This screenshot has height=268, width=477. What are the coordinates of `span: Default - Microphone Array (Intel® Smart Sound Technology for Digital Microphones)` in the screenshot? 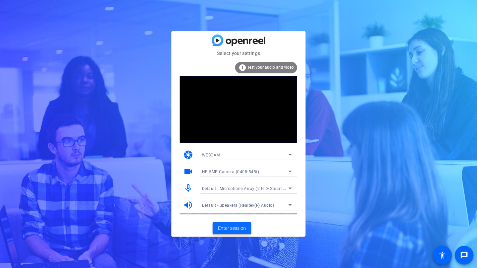 It's located at (285, 189).